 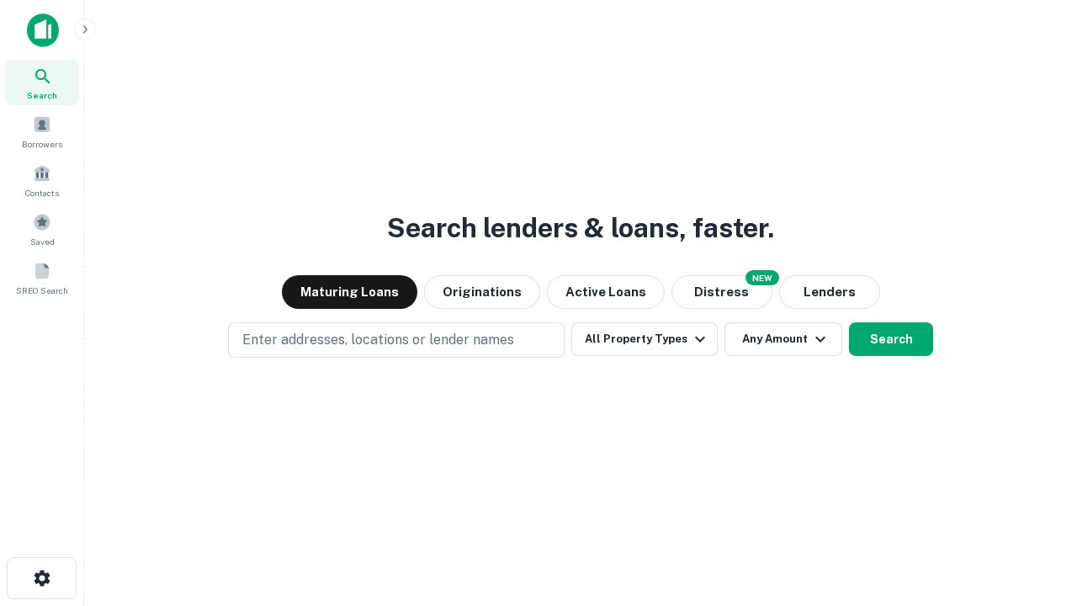 What do you see at coordinates (396, 340) in the screenshot?
I see `button: Enter addresses, locations or lender names` at bounding box center [396, 340].